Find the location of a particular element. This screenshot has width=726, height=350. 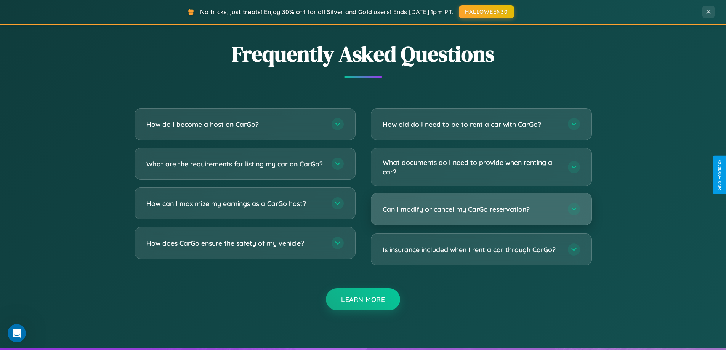

h2: Frequently Asked Questions is located at coordinates (363, 54).